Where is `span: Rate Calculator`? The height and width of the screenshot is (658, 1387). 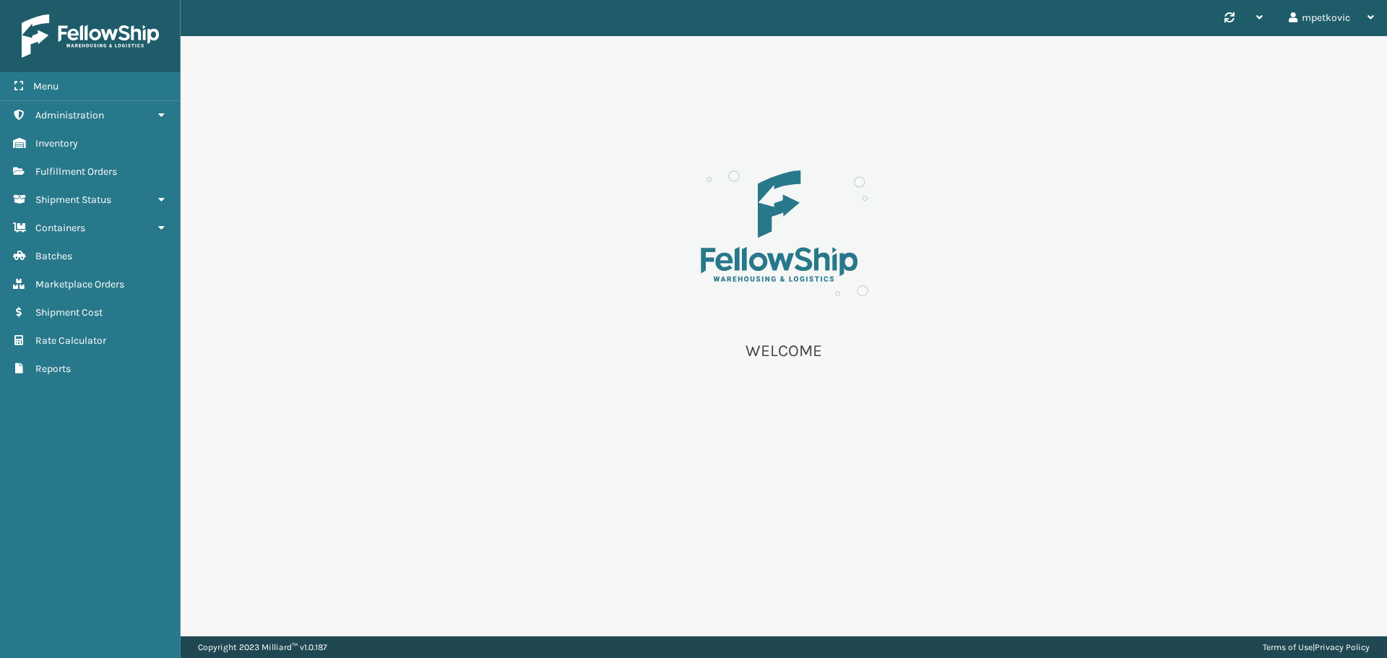 span: Rate Calculator is located at coordinates (71, 340).